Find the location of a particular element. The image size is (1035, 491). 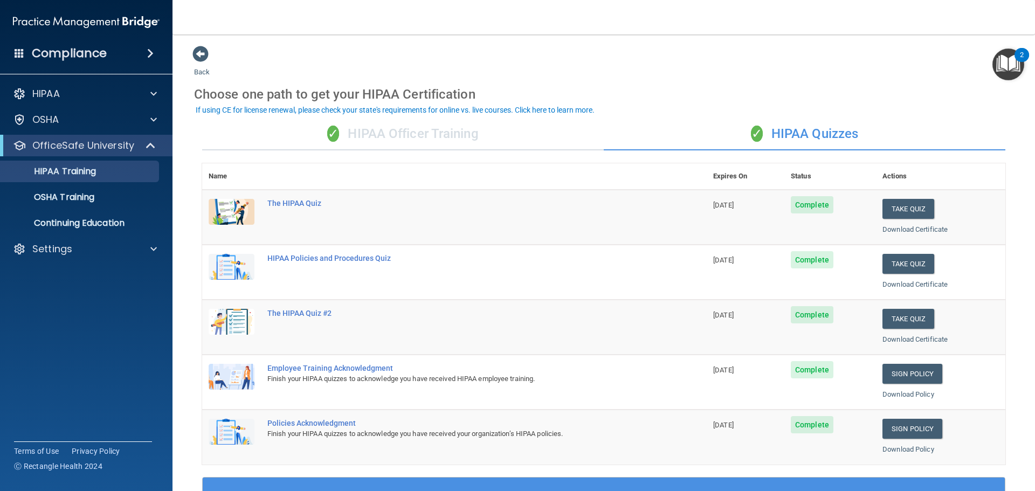

div: Choose one path to get your HIPAA Certification is located at coordinates (604, 94).